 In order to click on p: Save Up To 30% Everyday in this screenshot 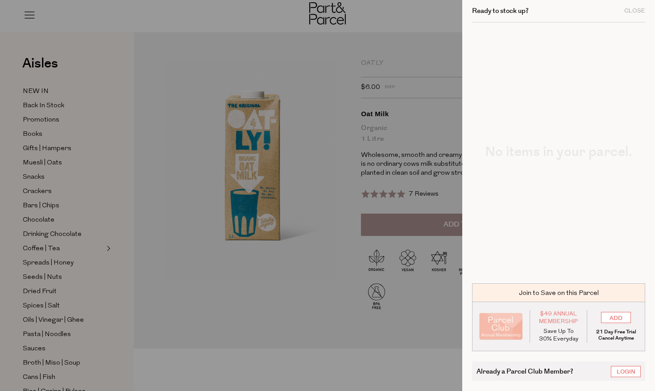, I will do `click(559, 335)`.